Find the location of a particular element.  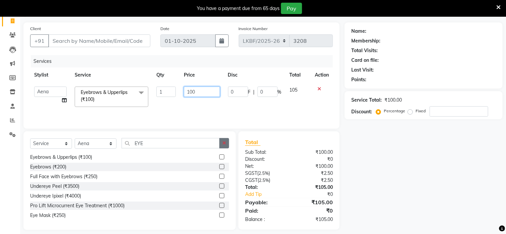

button: Pay is located at coordinates (291, 8).